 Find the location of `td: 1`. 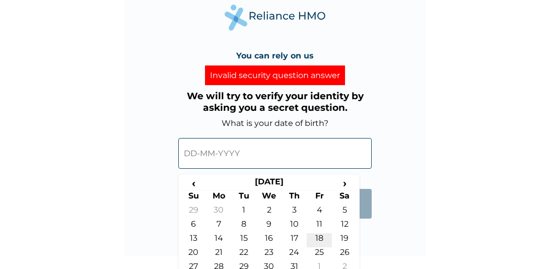

td: 1 is located at coordinates (244, 212).